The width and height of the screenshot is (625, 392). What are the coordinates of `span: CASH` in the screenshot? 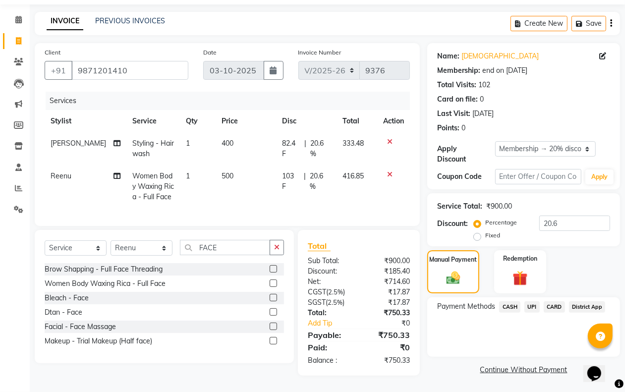 It's located at (509, 307).